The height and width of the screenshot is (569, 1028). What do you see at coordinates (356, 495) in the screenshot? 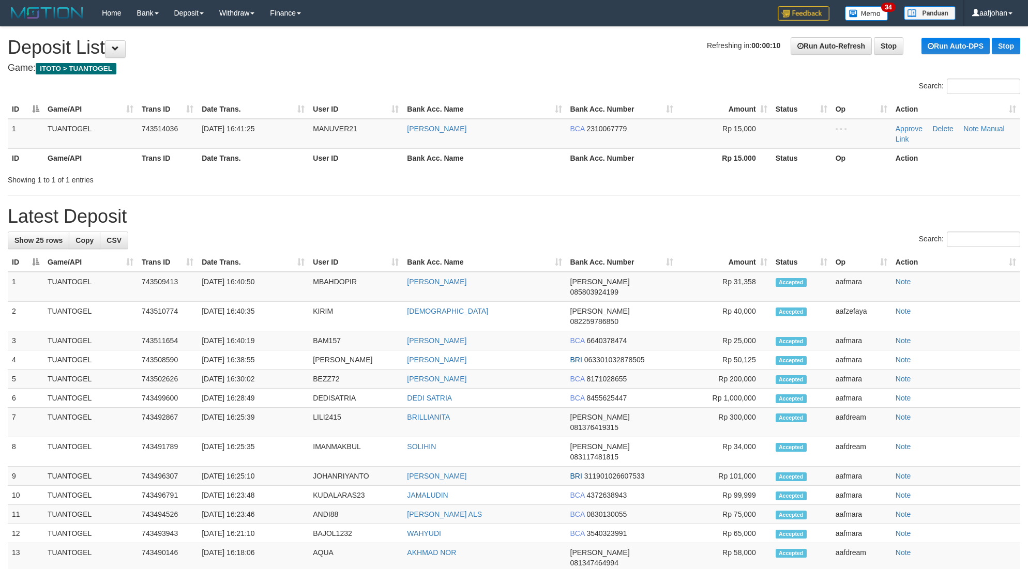
I see `td: KUDALARAS23` at bounding box center [356, 495].